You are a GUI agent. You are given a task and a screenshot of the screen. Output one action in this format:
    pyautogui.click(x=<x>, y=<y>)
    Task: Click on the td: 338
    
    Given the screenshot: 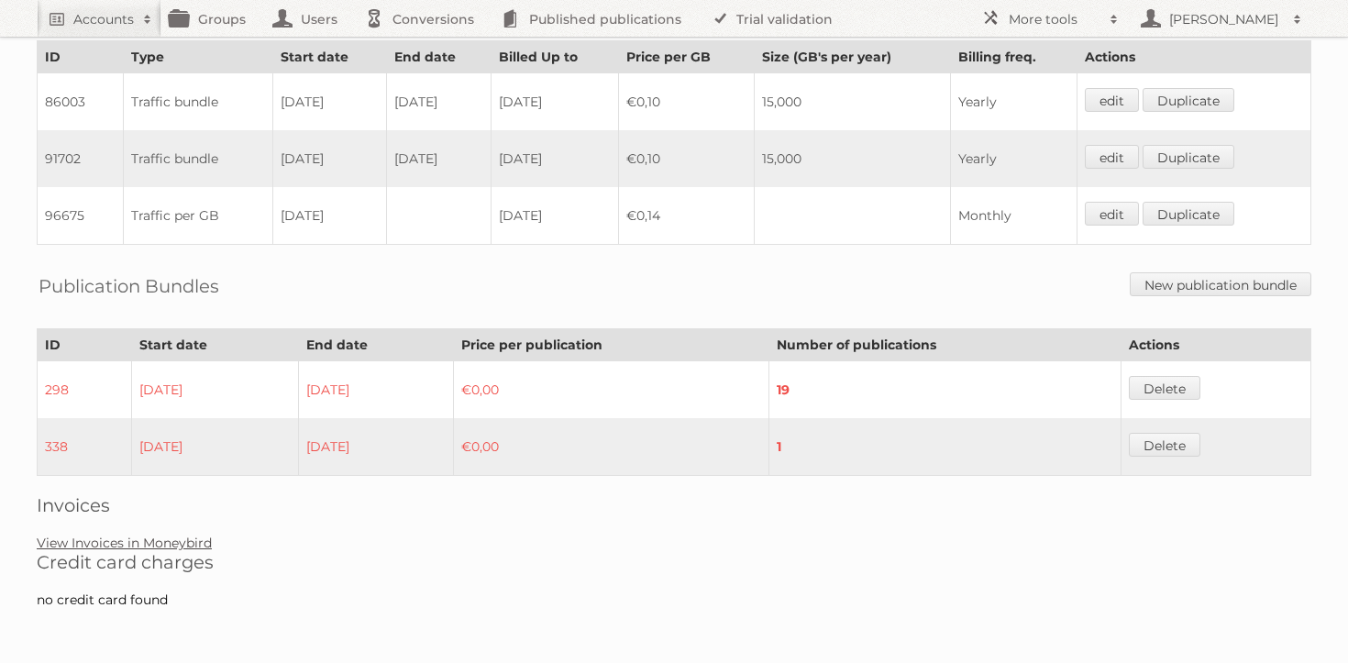 What is the action you would take?
    pyautogui.click(x=84, y=447)
    